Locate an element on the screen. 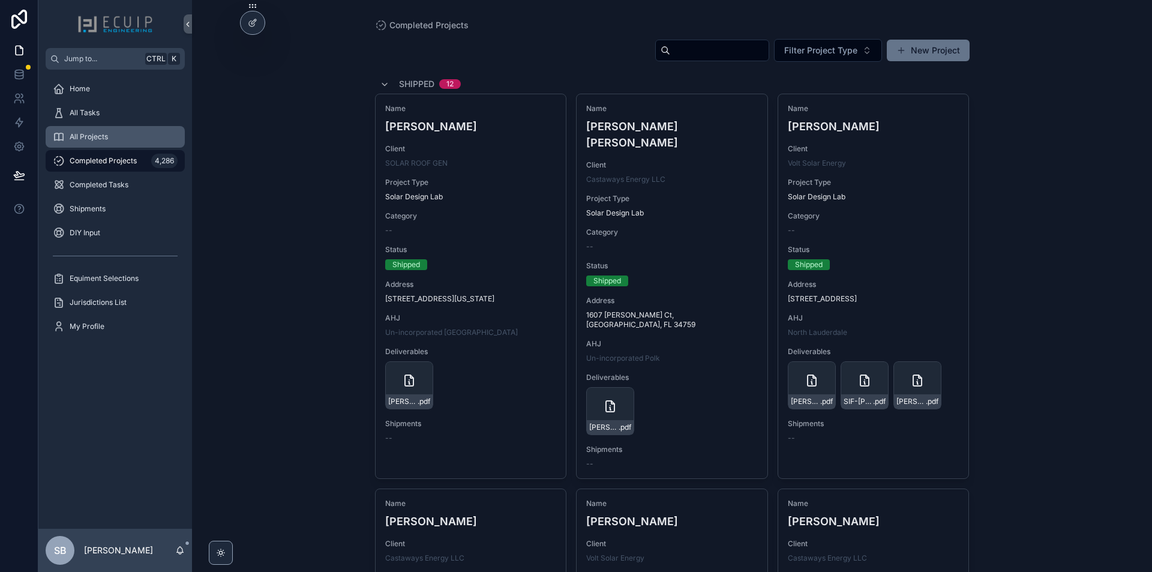  a: Completed Projects is located at coordinates (422, 25).